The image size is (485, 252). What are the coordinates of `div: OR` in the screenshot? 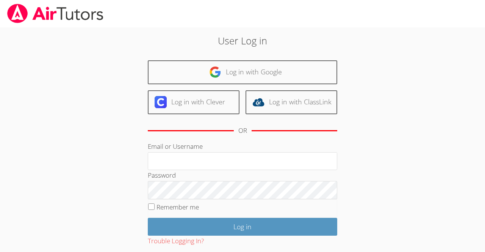 It's located at (243, 130).